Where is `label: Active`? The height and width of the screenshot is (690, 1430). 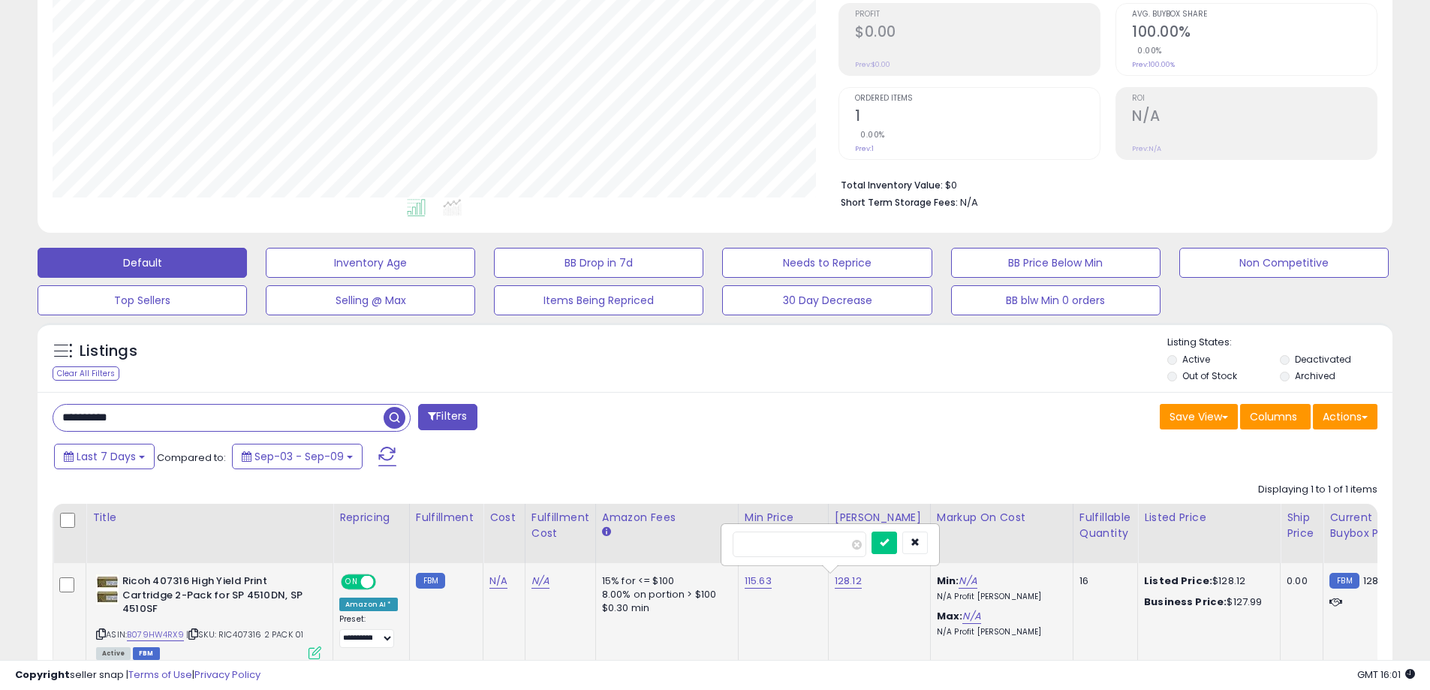
label: Active is located at coordinates (1196, 359).